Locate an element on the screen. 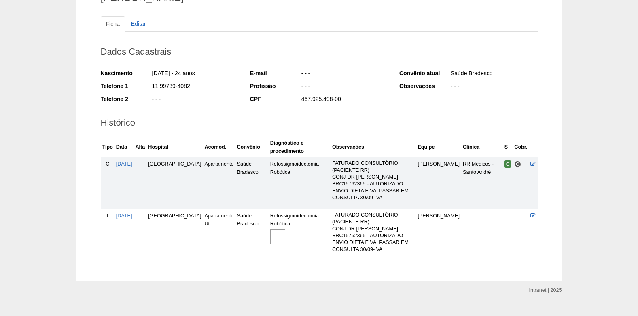 Image resolution: width=638 pixels, height=316 pixels. span: Confirmada is located at coordinates (508, 164).